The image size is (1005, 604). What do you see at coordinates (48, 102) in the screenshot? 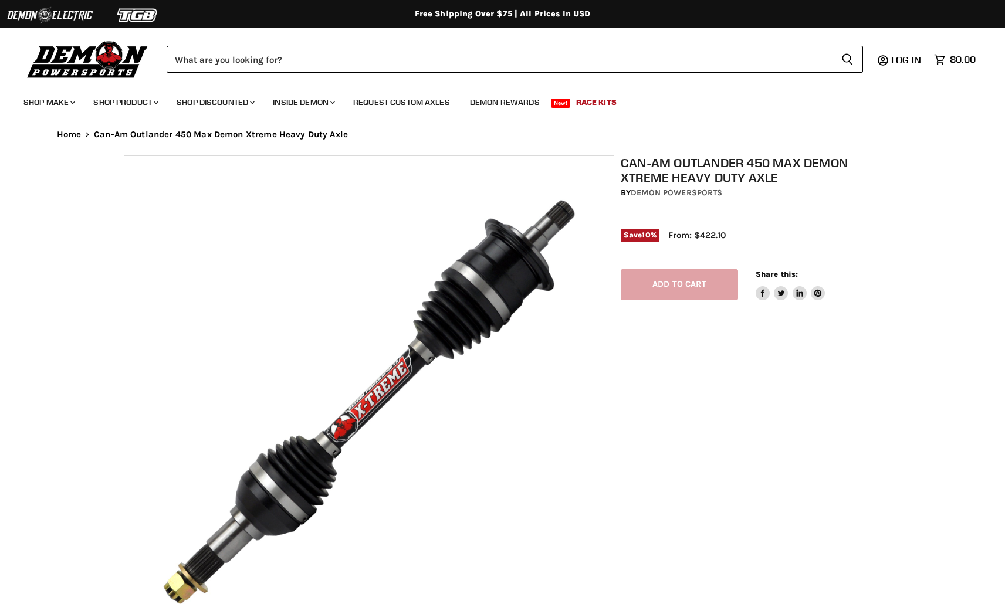
I see `a: Shop Make` at bounding box center [48, 102].